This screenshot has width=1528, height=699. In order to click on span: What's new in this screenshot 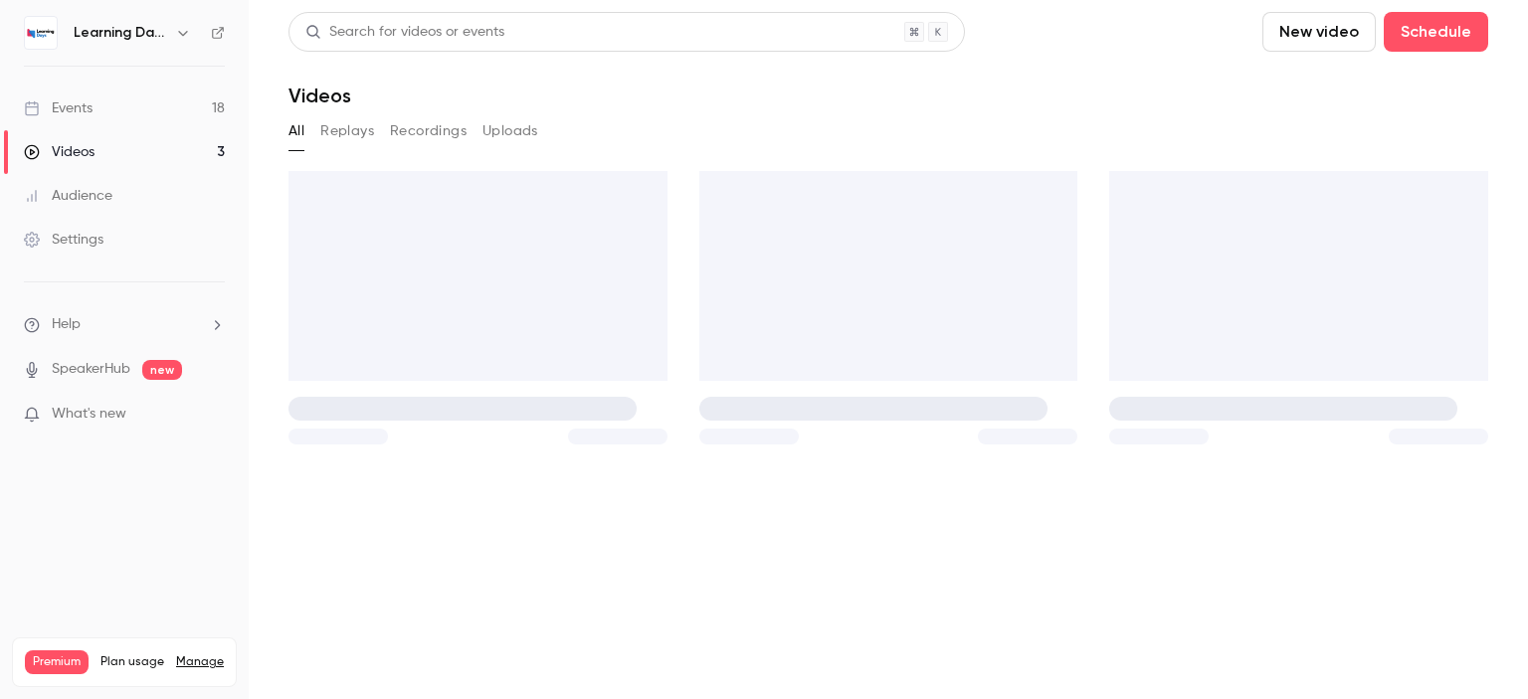, I will do `click(89, 414)`.